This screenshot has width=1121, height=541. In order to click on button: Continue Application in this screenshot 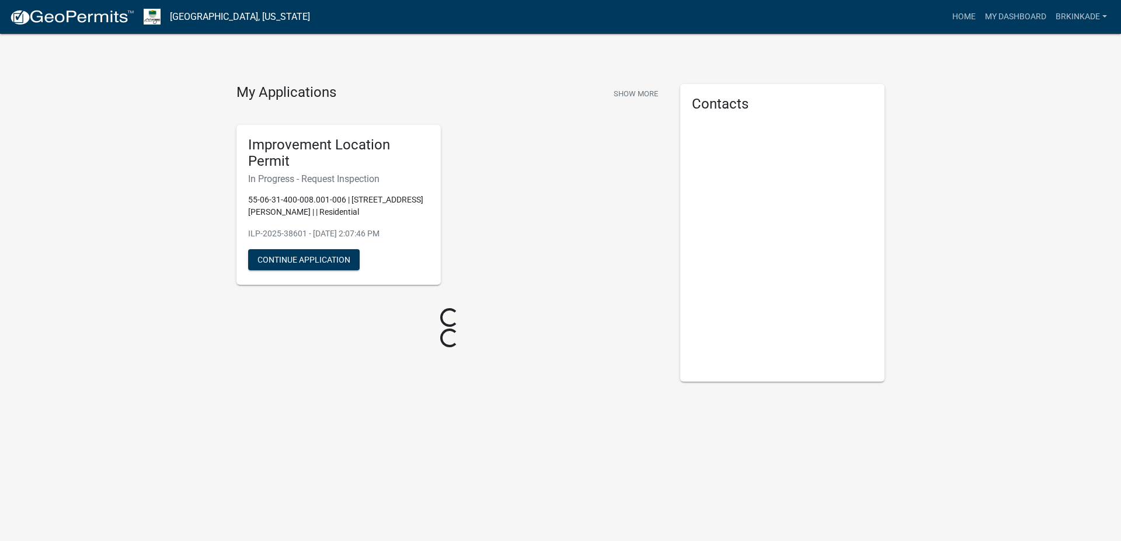, I will do `click(304, 260)`.